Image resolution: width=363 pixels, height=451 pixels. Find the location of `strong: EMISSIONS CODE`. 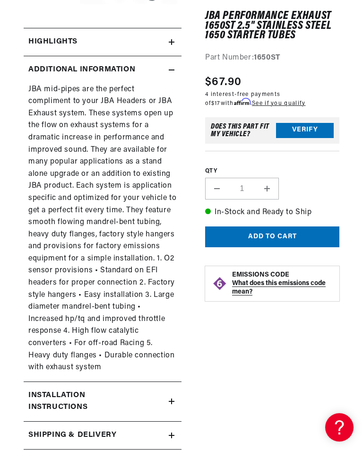

strong: EMISSIONS CODE is located at coordinates (261, 275).